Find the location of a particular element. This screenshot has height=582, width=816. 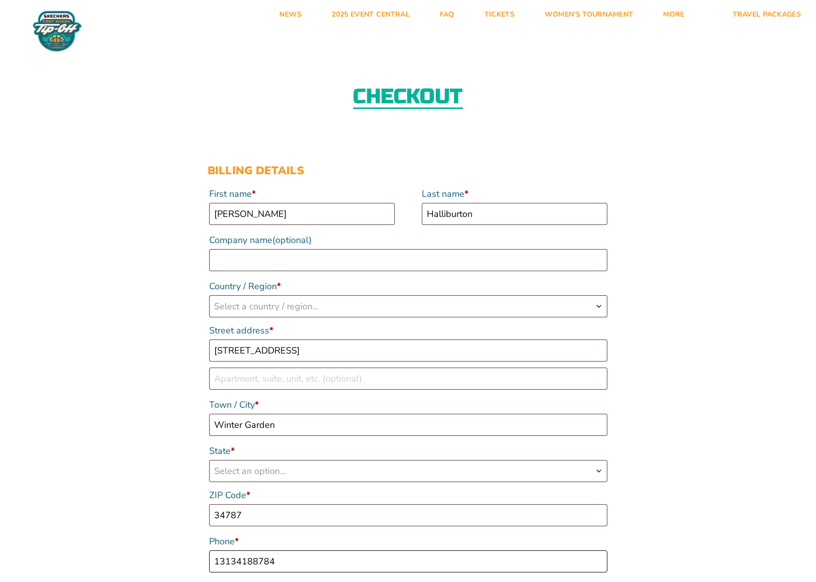

input: Apartment, suite, unit, etc. (optional) is located at coordinates (408, 378).